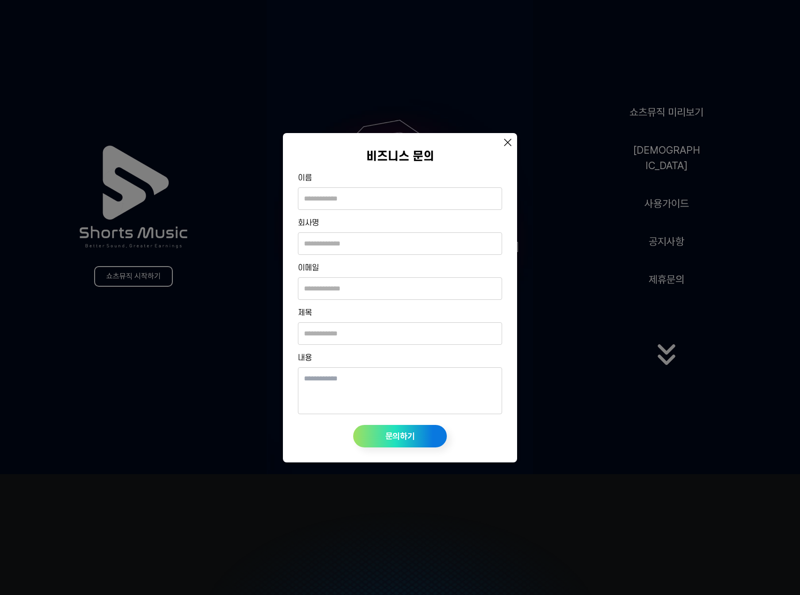  What do you see at coordinates (400, 157) in the screenshot?
I see `div: 비즈니스 문의` at bounding box center [400, 157].